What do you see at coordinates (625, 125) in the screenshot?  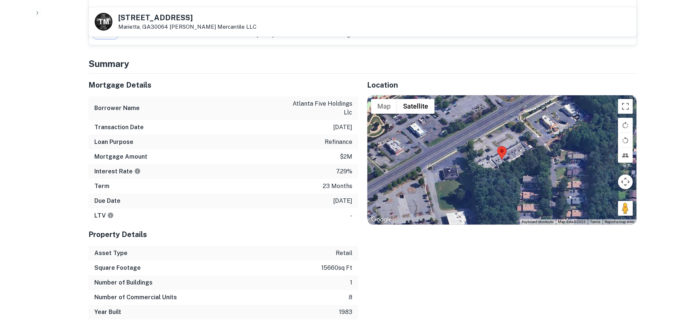 I see `button: Rotate map clockwise` at bounding box center [625, 125].